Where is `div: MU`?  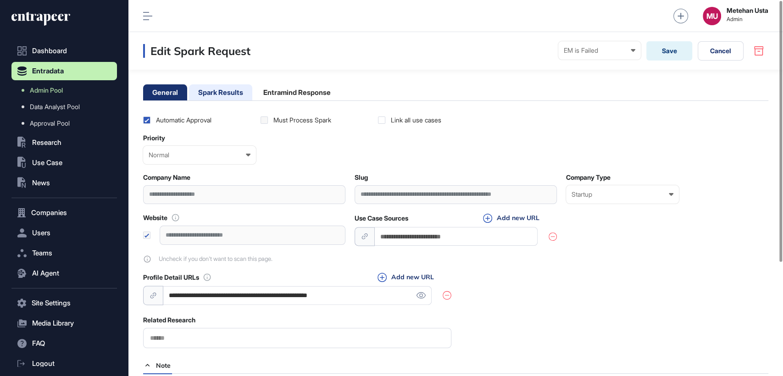
div: MU is located at coordinates (712, 16).